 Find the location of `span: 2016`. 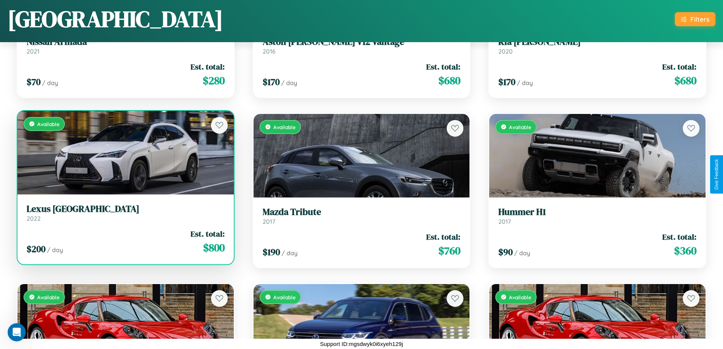

span: 2016 is located at coordinates (269, 51).